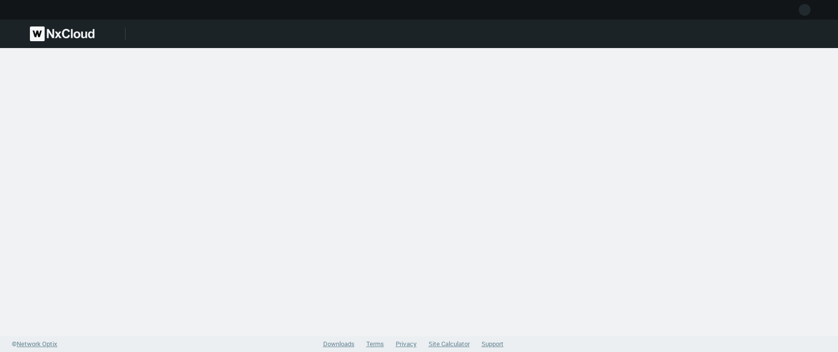 The width and height of the screenshot is (838, 352). I want to click on a: Privacy, so click(406, 344).